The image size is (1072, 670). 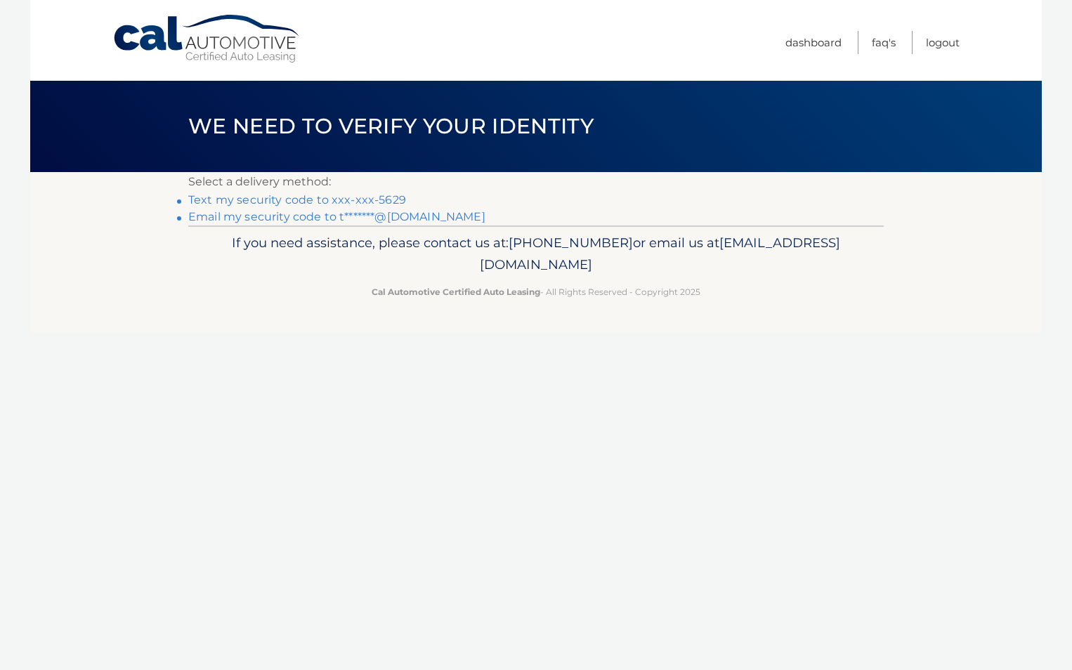 I want to click on strong: Cal Automotive Certified Auto Leasing, so click(x=456, y=292).